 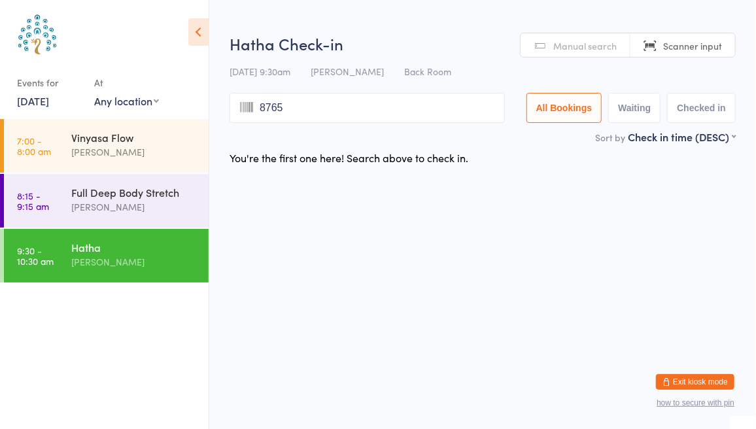 What do you see at coordinates (692, 46) in the screenshot?
I see `span: Scanner input` at bounding box center [692, 46].